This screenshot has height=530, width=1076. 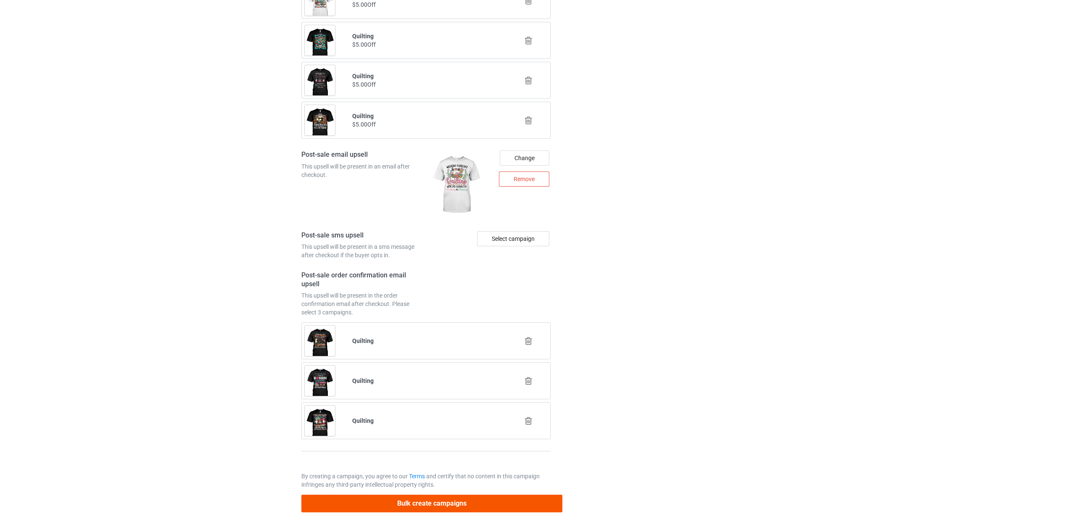 What do you see at coordinates (362, 155) in the screenshot?
I see `h4: Post-sale email upsell` at bounding box center [362, 155].